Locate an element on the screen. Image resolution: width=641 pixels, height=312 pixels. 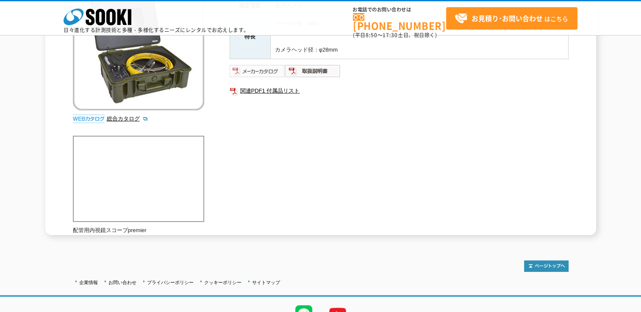
p: 日々進化する計測技術と多種・多様化するニーズにレンタルでお応えします。 is located at coordinates (156, 30).